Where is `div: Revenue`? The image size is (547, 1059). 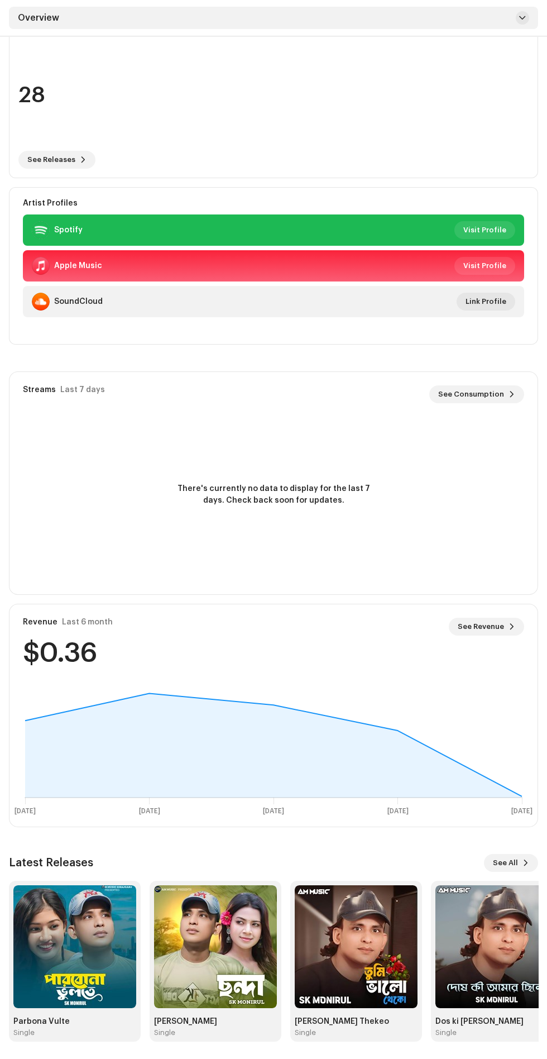 div: Revenue is located at coordinates (40, 622).